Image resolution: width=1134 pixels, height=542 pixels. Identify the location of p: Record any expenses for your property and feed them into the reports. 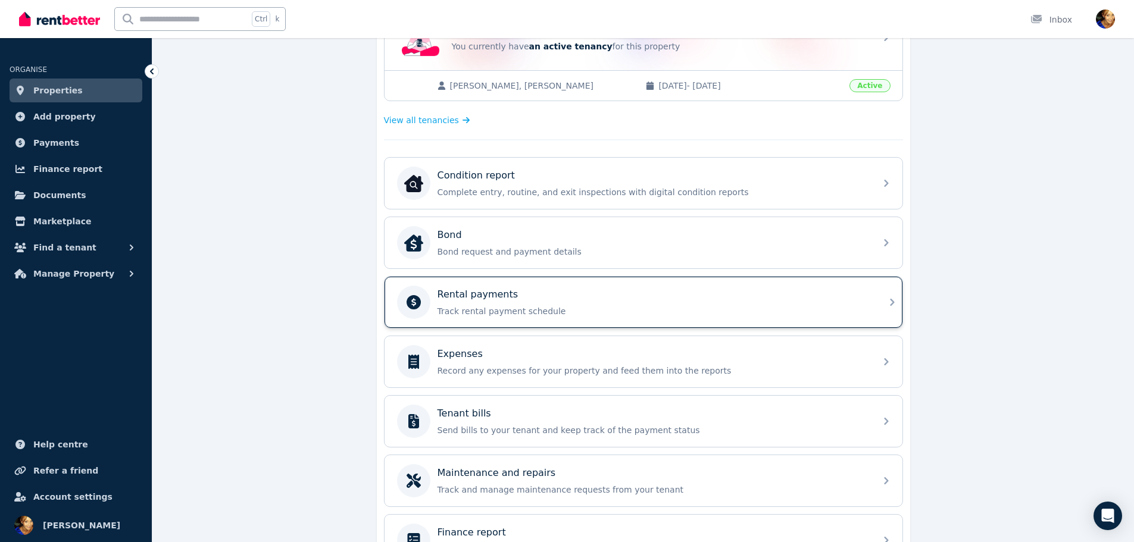
(653, 371).